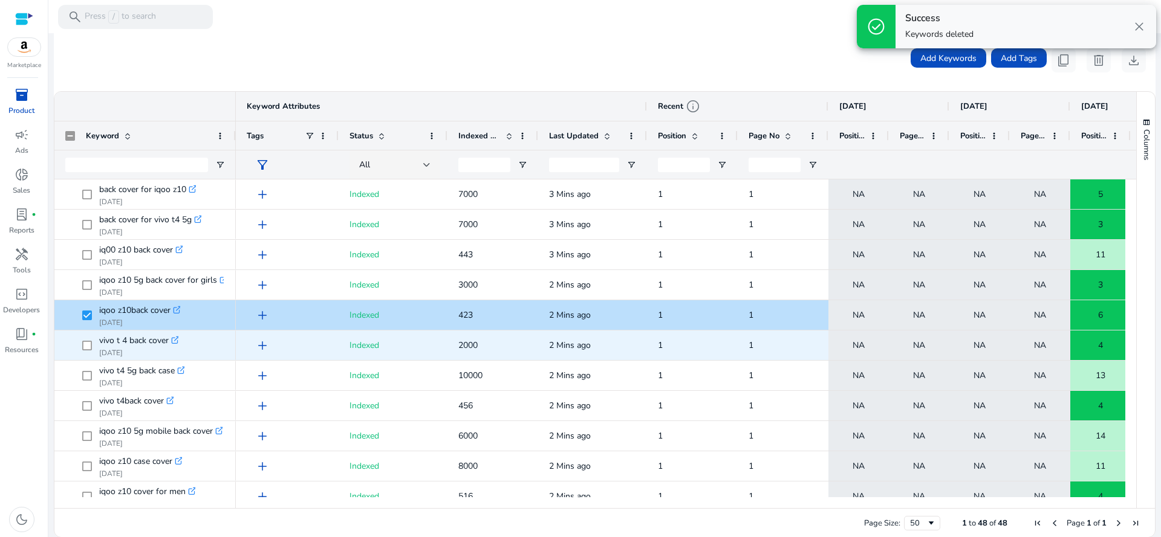  What do you see at coordinates (763, 136) in the screenshot?
I see `span: Page No` at bounding box center [763, 136].